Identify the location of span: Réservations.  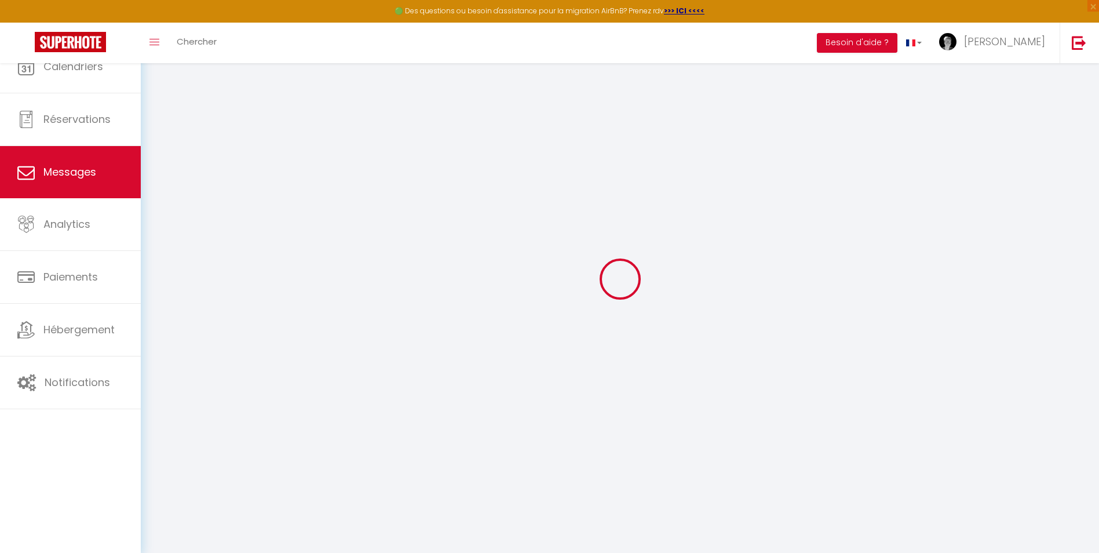
(77, 119).